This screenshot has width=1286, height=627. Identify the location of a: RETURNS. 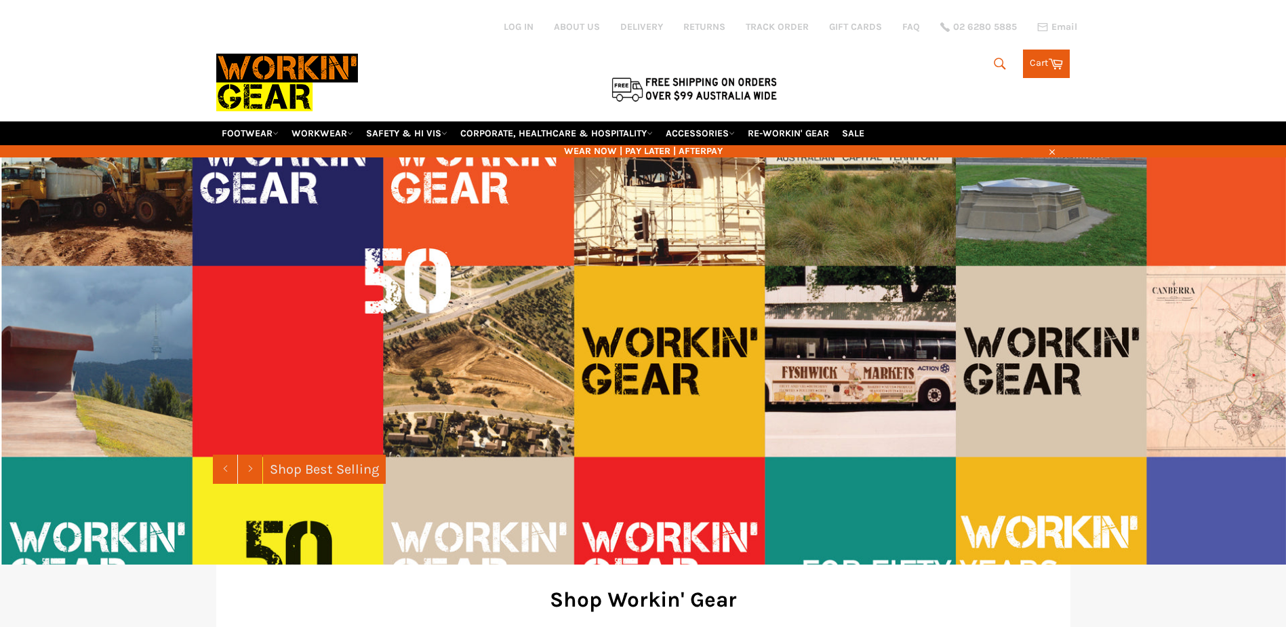
(705, 26).